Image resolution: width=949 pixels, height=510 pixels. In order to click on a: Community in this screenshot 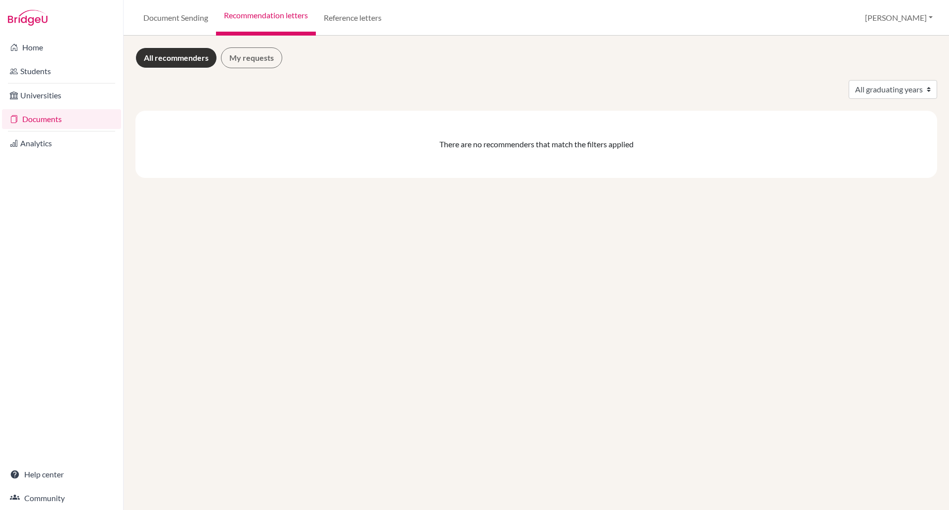, I will do `click(61, 498)`.